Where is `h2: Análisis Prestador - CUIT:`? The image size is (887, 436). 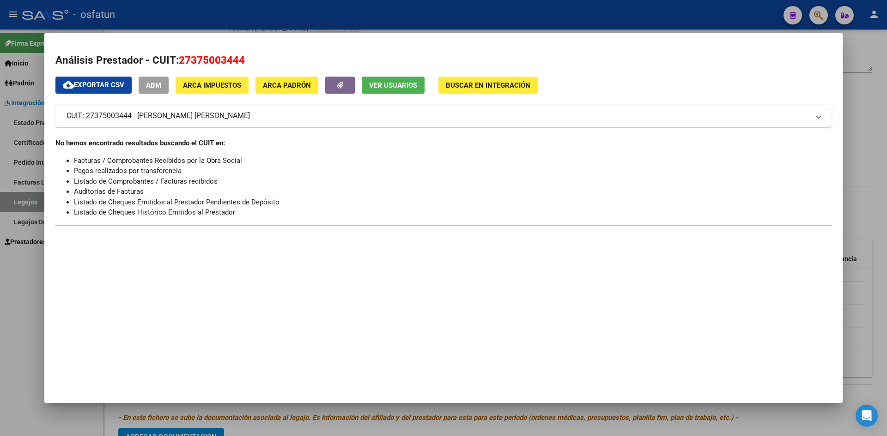
h2: Análisis Prestador - CUIT: is located at coordinates (443, 60).